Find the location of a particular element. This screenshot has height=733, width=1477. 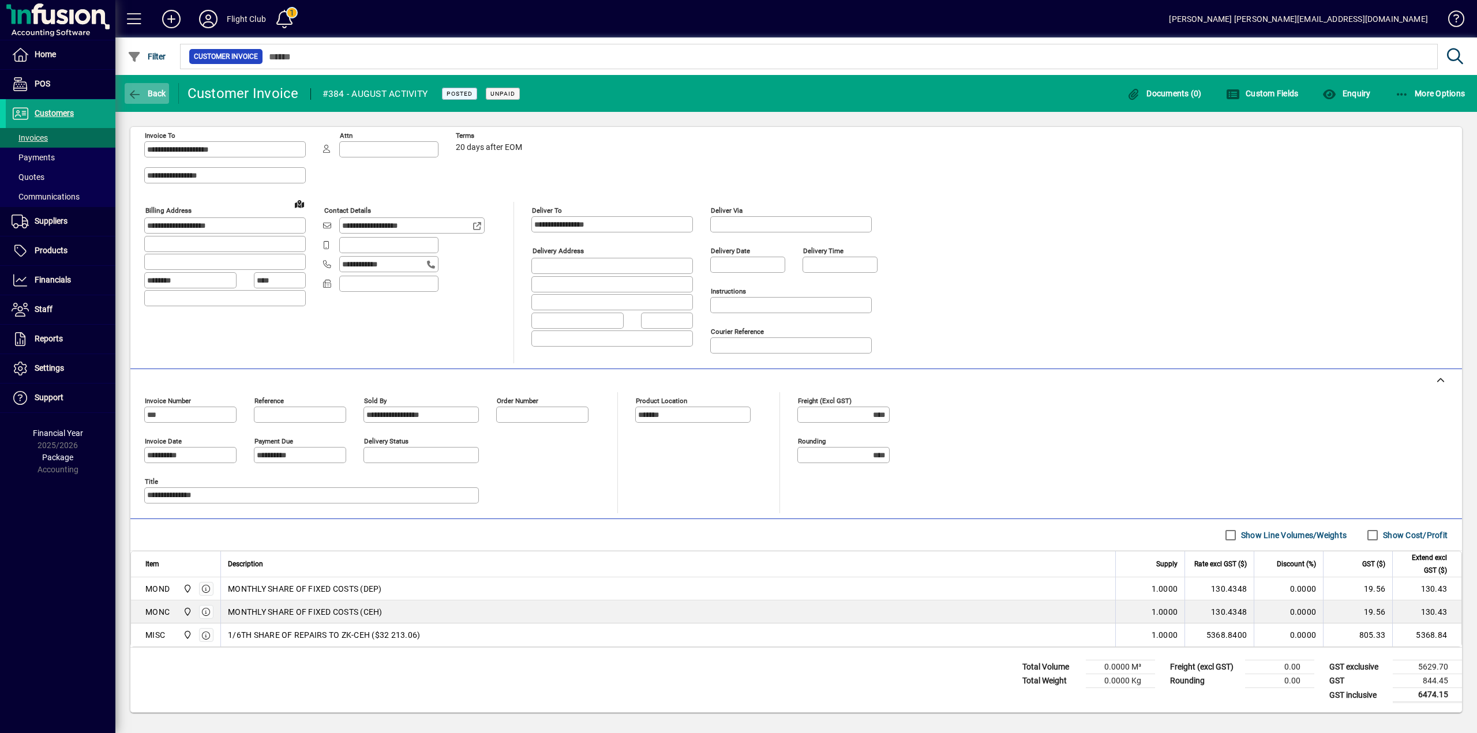

span: Suppliers is located at coordinates (51, 221).